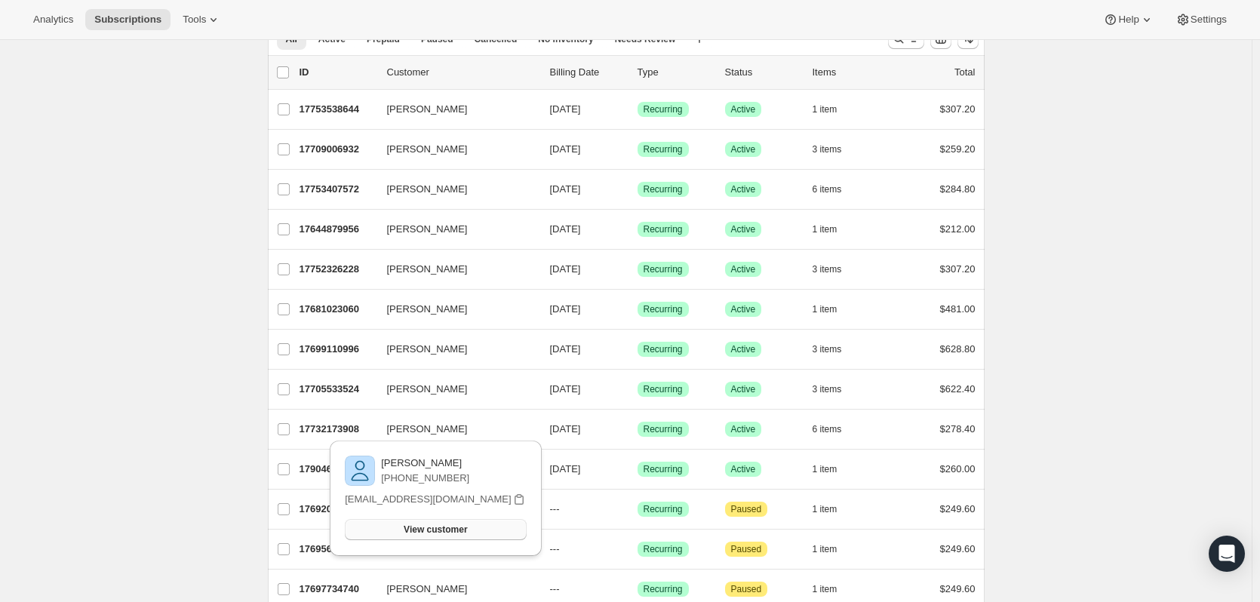 The height and width of the screenshot is (602, 1260). Describe the element at coordinates (337, 109) in the screenshot. I see `p: 17753538644` at that location.